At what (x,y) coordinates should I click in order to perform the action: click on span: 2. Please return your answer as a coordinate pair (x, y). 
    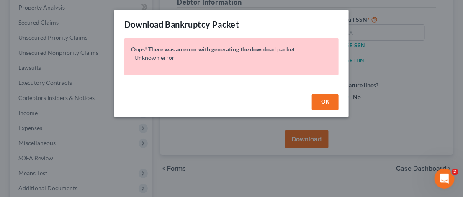
    Looking at the image, I should click on (455, 172).